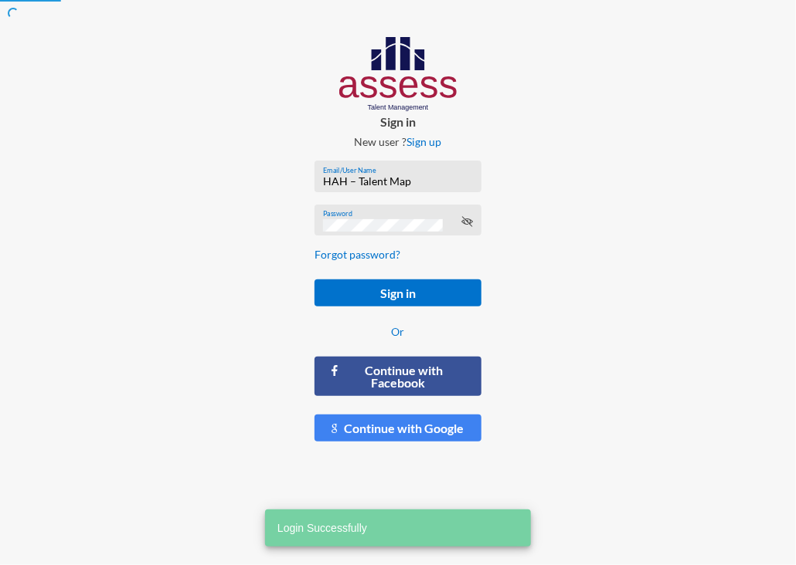 This screenshot has height=565, width=796. What do you see at coordinates (397, 121) in the screenshot?
I see `p: Sign in` at bounding box center [397, 121].